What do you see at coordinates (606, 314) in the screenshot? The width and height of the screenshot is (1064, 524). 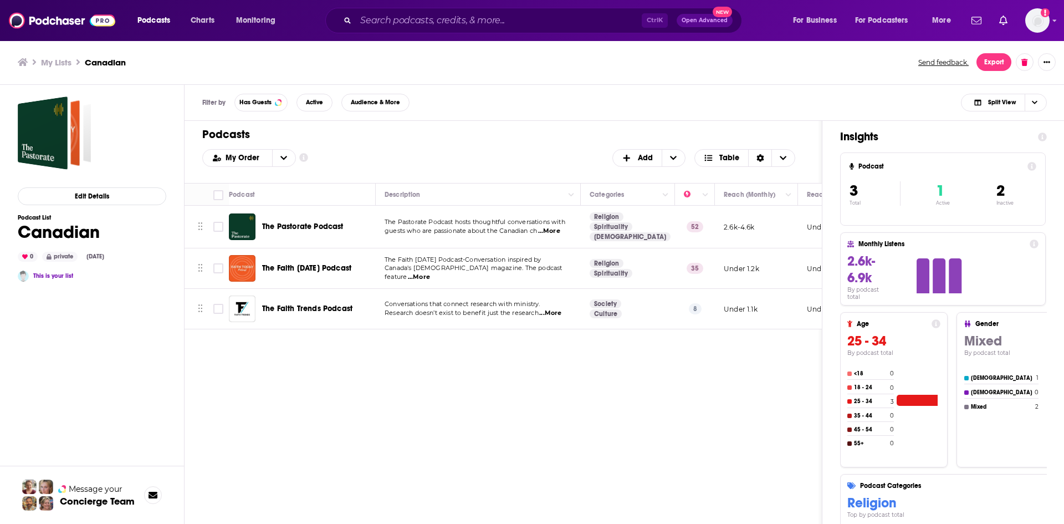 I see `a: Culture` at bounding box center [606, 314].